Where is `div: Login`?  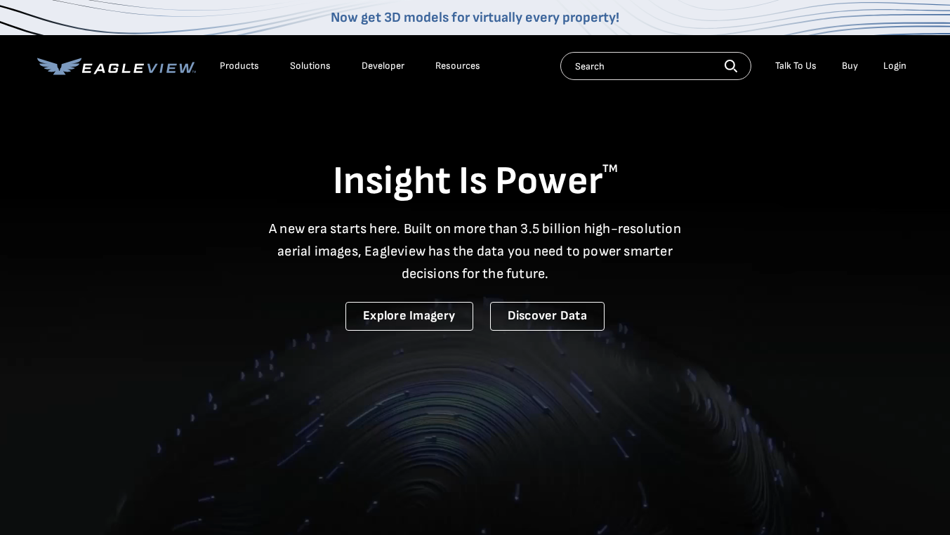 div: Login is located at coordinates (894, 66).